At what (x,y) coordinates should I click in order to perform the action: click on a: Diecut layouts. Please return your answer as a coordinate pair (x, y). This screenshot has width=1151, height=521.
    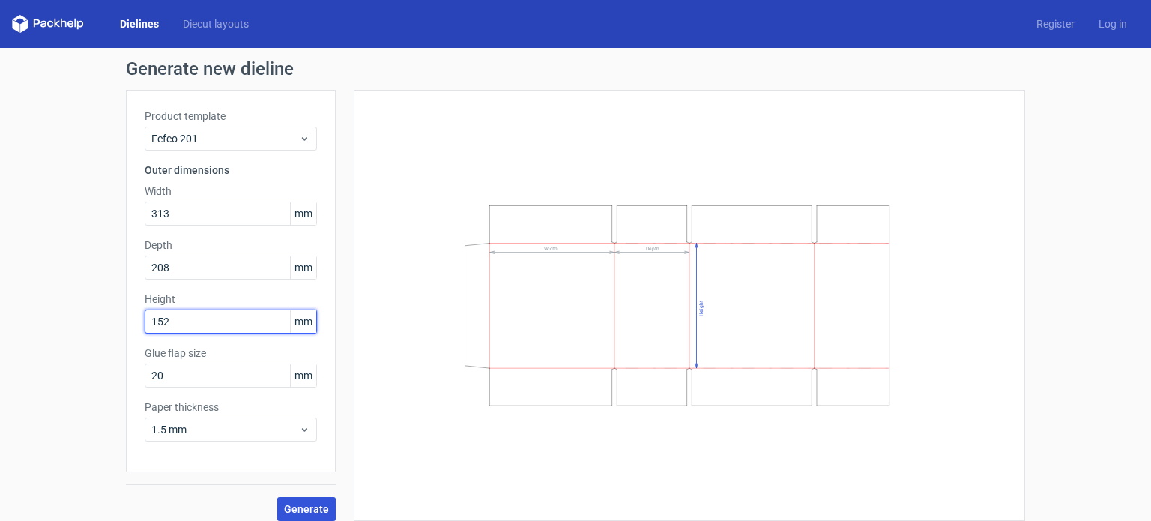
    Looking at the image, I should click on (216, 24).